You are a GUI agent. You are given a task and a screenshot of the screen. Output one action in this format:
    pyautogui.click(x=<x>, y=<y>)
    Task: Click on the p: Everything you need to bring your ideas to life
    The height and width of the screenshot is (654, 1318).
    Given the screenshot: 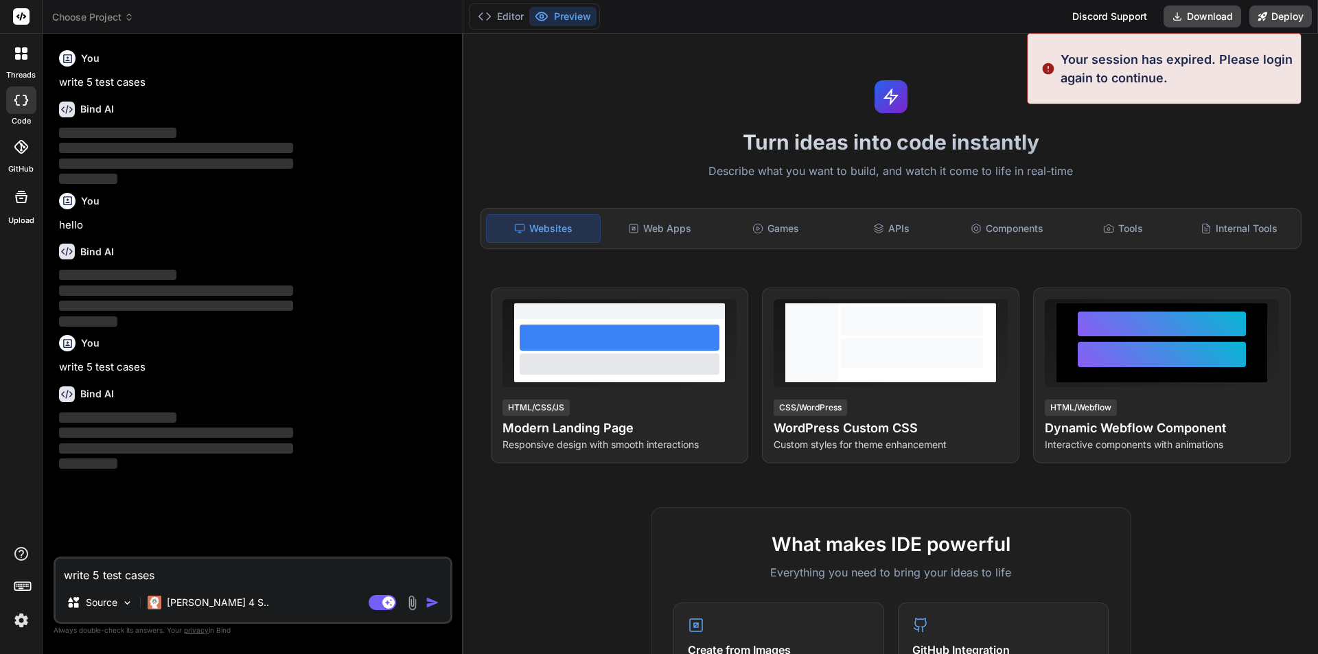 What is the action you would take?
    pyautogui.click(x=891, y=572)
    